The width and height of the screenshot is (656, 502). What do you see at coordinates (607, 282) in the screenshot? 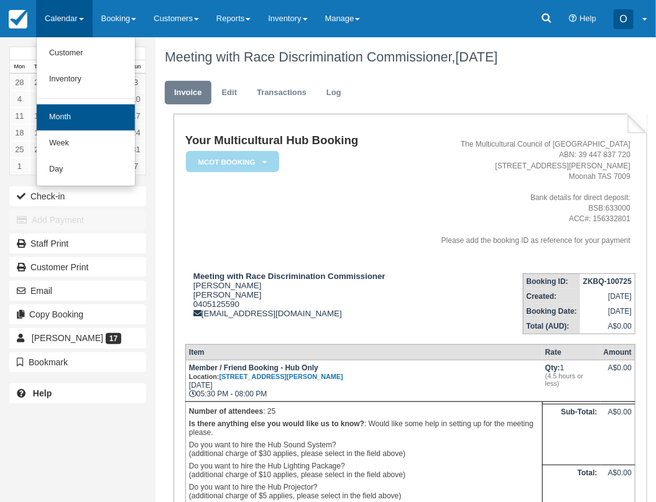
I see `strong: ZKBQ-100725` at bounding box center [607, 282].